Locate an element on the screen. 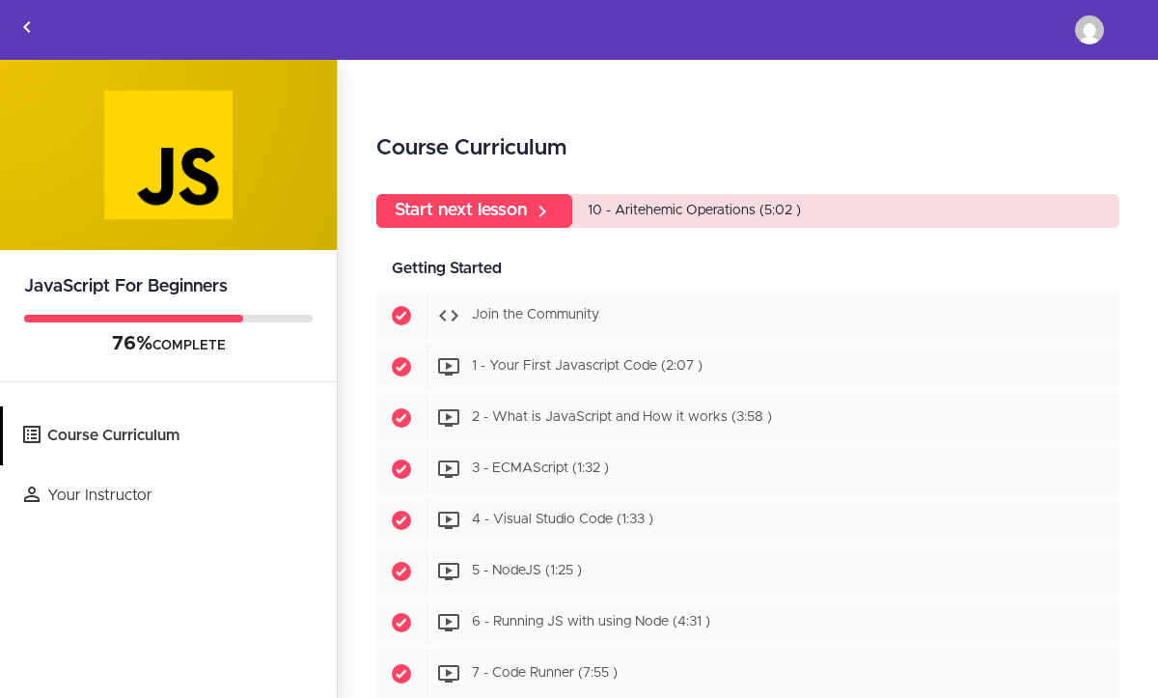 The width and height of the screenshot is (1158, 698). span: 2 - What is JavaScript and How it works (3:58 ) is located at coordinates (622, 418).